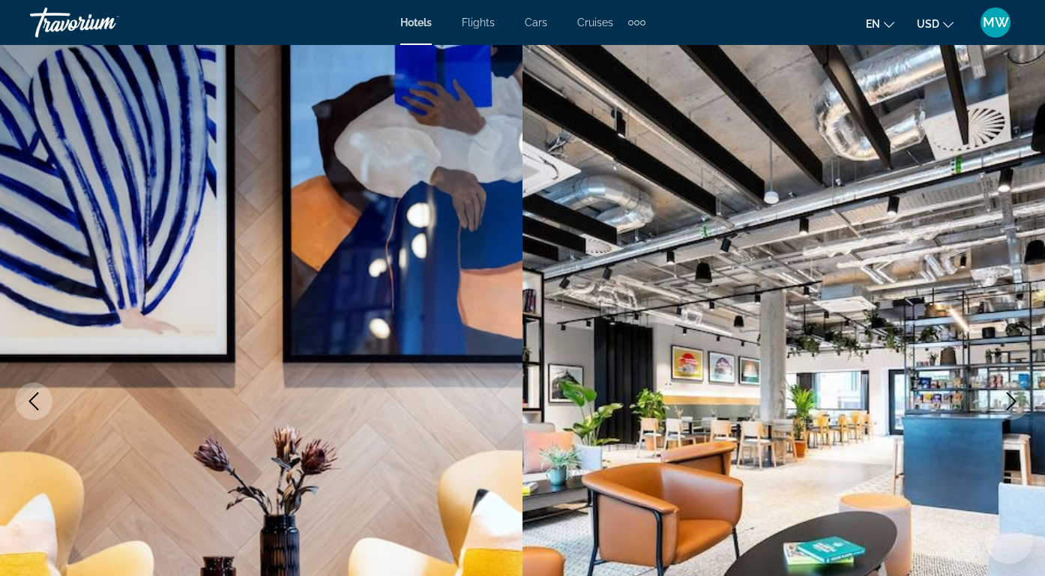 The image size is (1045, 576). What do you see at coordinates (595, 22) in the screenshot?
I see `span: Cruises` at bounding box center [595, 22].